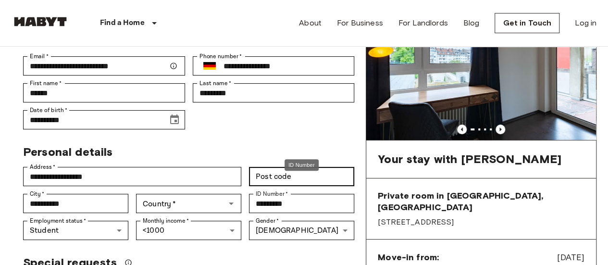 The width and height of the screenshot is (608, 265). What do you see at coordinates (267, 221) in the screenshot?
I see `label: Gender` at bounding box center [267, 221].